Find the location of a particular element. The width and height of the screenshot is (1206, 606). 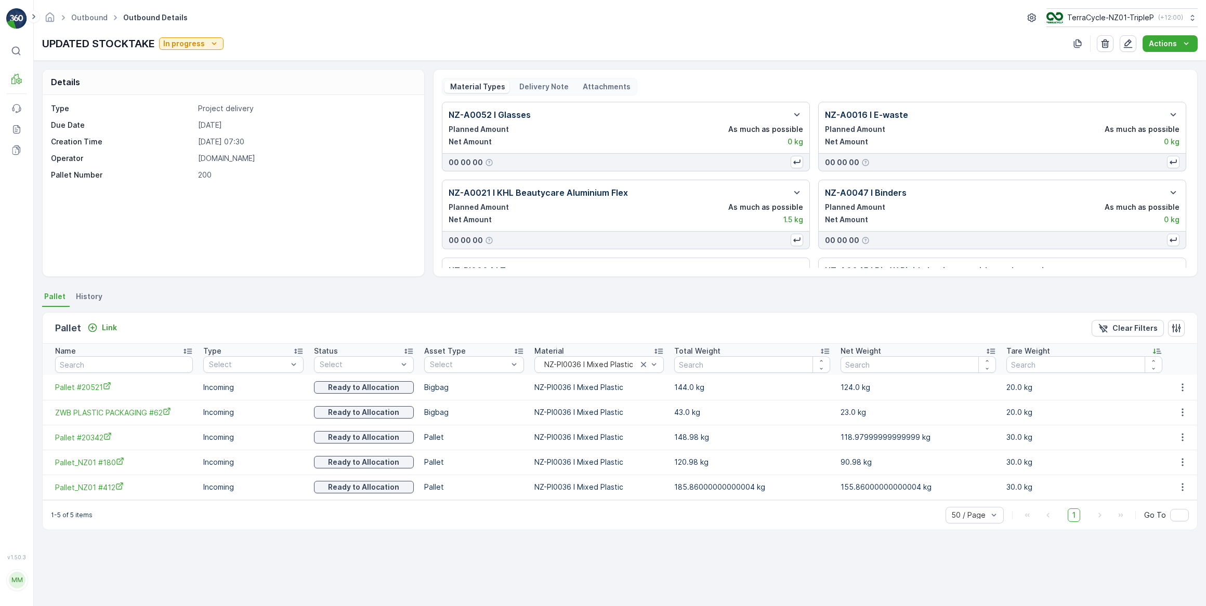

button: Link is located at coordinates (102, 328).